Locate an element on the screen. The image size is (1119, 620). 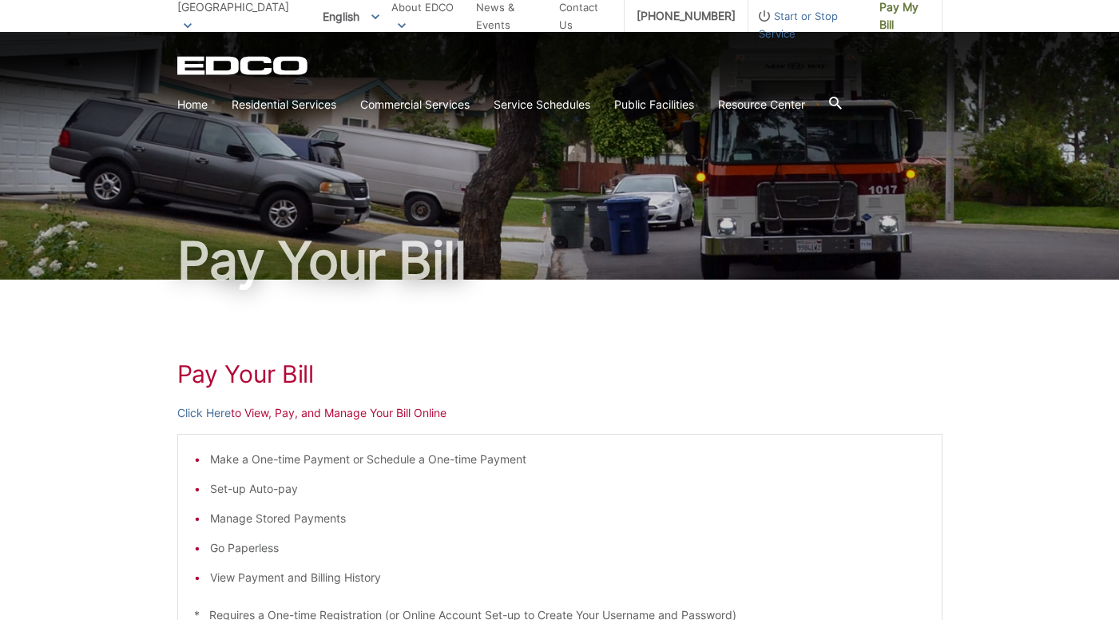
li: Set-up Auto-pay is located at coordinates (568, 489).